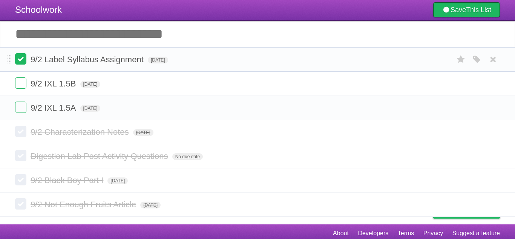 The width and height of the screenshot is (515, 239). I want to click on span: 9/2 Characterization Notes, so click(80, 132).